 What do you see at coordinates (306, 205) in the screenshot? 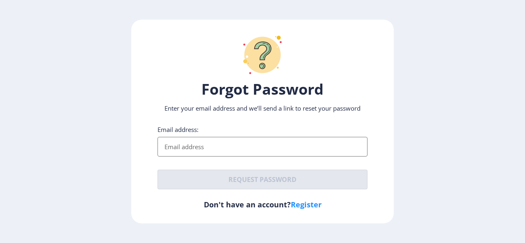
I see `a: Register` at bounding box center [306, 205].